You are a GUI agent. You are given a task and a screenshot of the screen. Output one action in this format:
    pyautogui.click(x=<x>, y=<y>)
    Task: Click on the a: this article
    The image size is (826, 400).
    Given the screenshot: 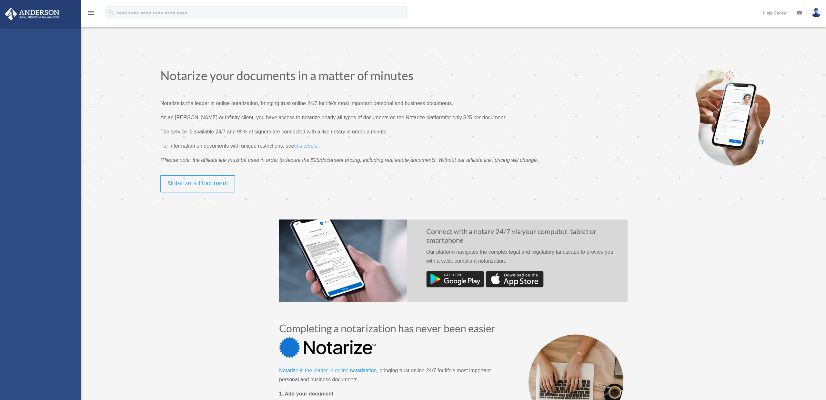 What is the action you would take?
    pyautogui.click(x=305, y=147)
    